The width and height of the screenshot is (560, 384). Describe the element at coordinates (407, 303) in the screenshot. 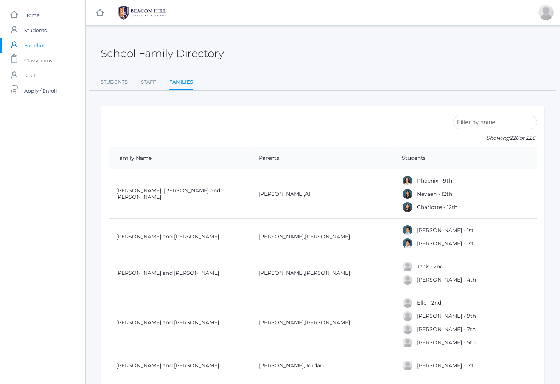

I see `div: Elle Albanese` at that location.